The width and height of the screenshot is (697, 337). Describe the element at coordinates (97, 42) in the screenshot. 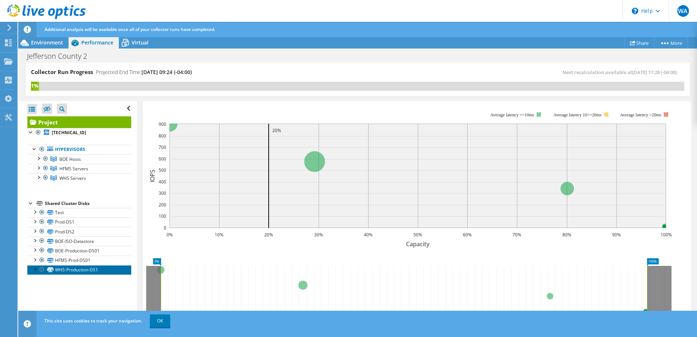

I see `span: Performance` at that location.